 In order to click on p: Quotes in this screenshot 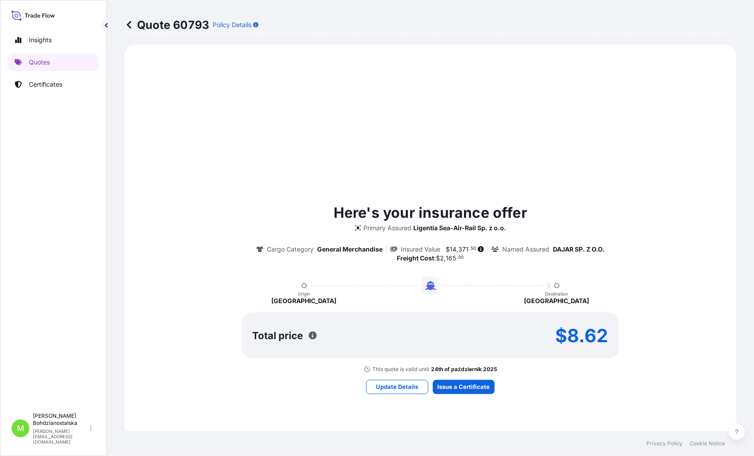, I will do `click(39, 62)`.